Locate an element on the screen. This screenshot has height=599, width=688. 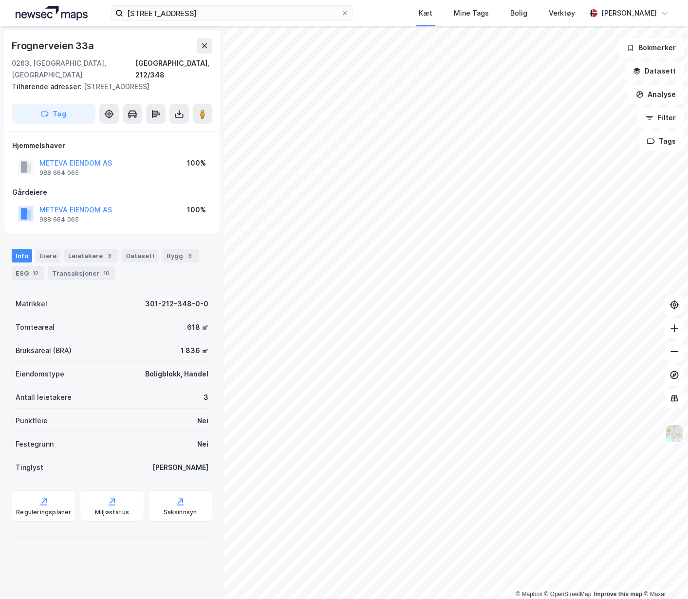
button: Tags is located at coordinates (662, 141).